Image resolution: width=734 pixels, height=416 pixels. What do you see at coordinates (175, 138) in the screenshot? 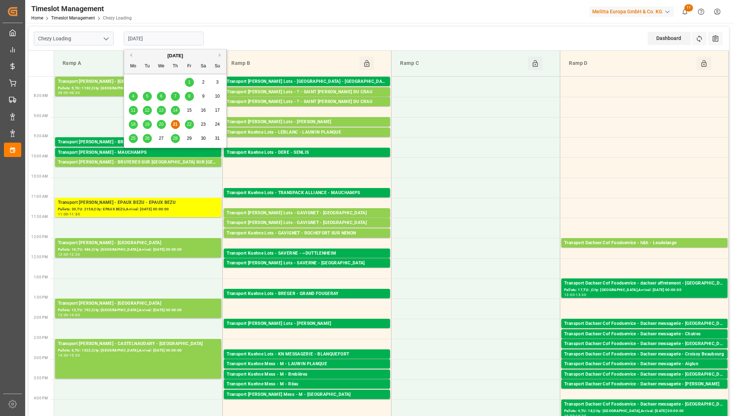
I see `span: 28` at bounding box center [175, 138].